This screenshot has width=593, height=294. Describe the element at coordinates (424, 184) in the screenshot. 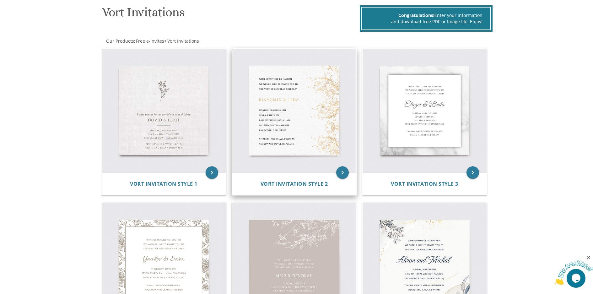

I see `span: Vort Invitation Style 3` at that location.